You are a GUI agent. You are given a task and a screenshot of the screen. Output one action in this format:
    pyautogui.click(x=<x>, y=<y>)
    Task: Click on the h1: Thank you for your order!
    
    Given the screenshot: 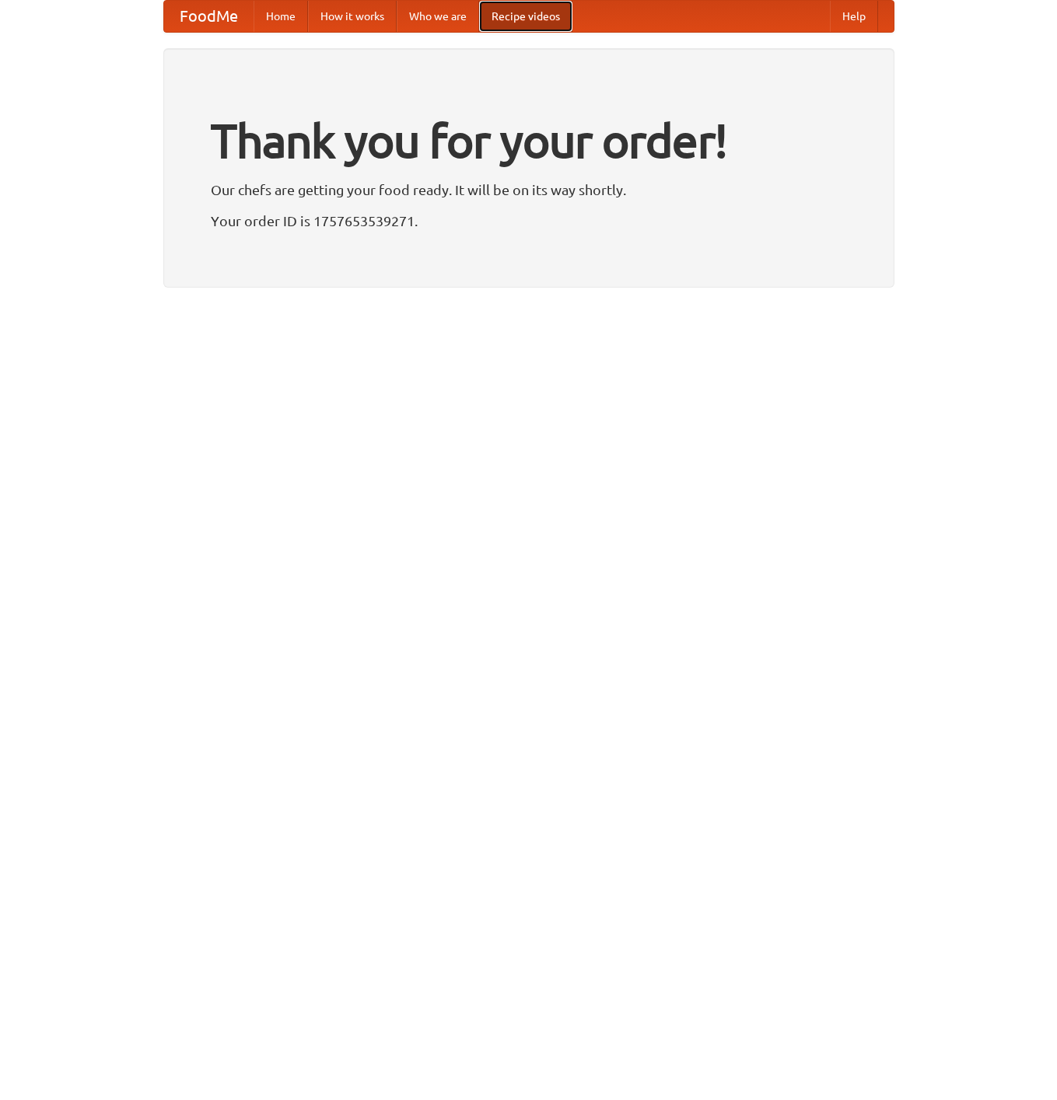 What is the action you would take?
    pyautogui.click(x=529, y=141)
    